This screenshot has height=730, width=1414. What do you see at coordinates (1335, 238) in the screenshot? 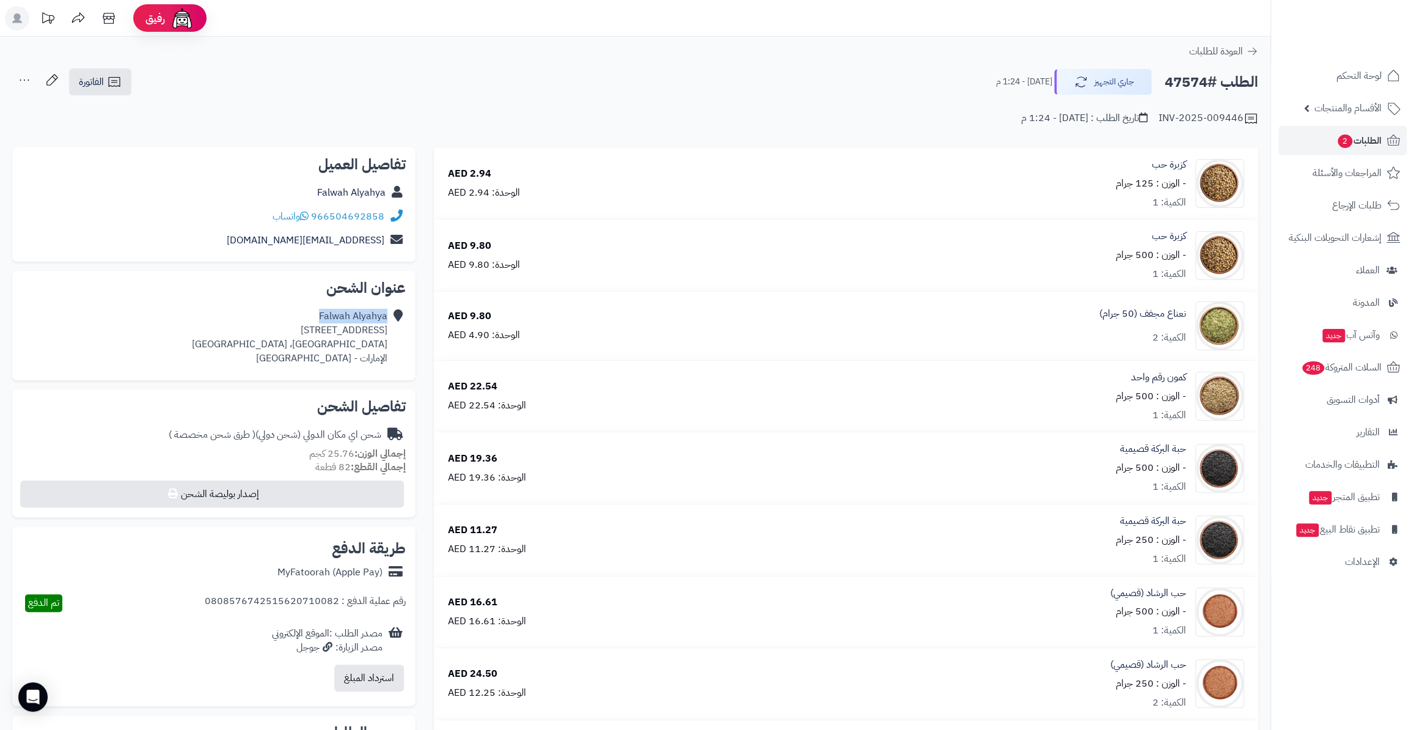
I see `span: إشعارات التحويلات البنكية` at bounding box center [1335, 238].